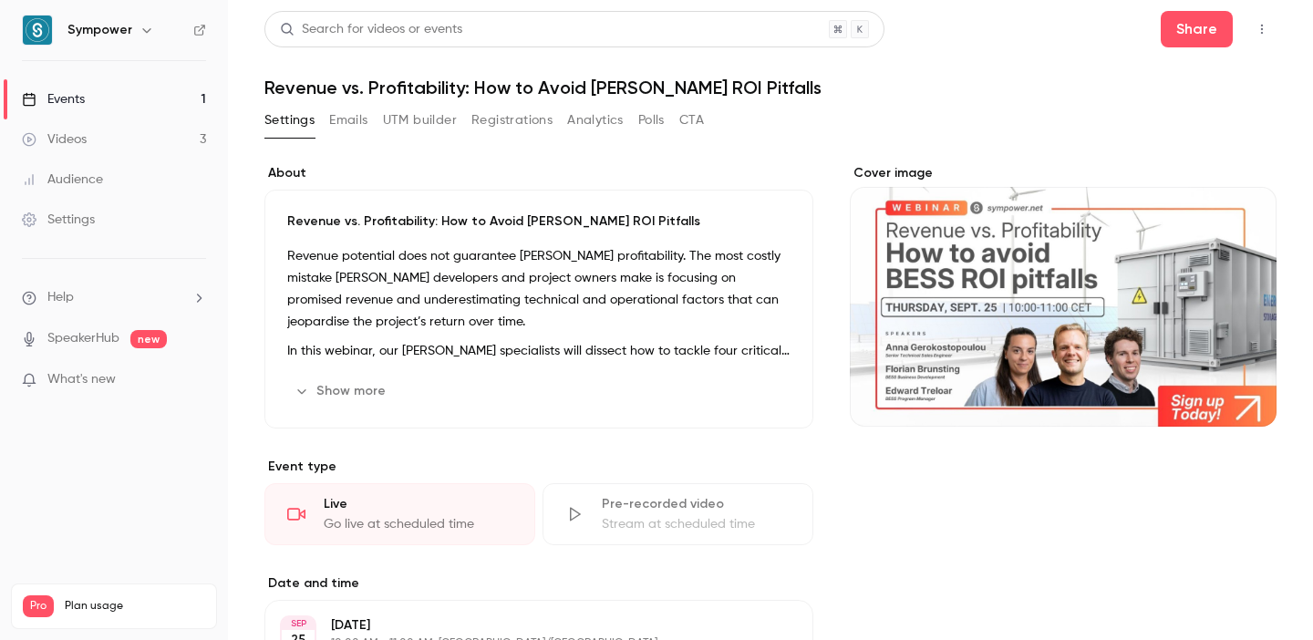  Describe the element at coordinates (418, 524) in the screenshot. I see `div: Go live at scheduled time` at that location.